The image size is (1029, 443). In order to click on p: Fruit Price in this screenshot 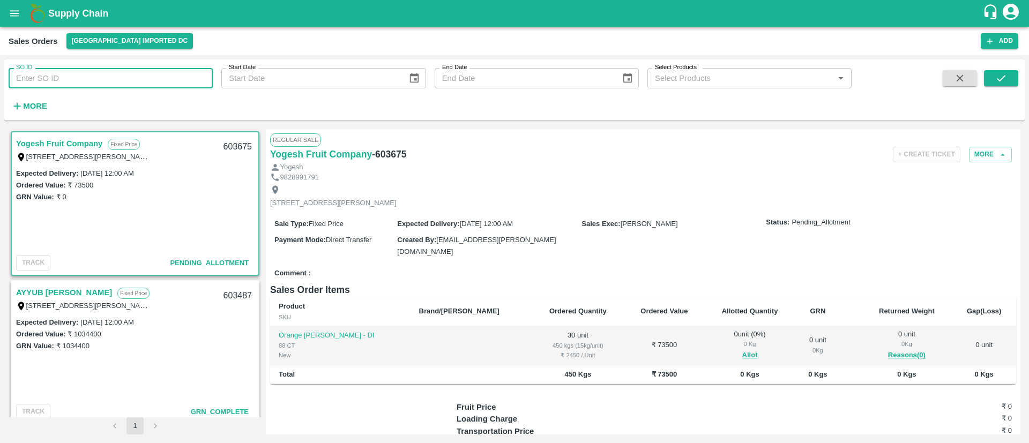, I will do `click(526, 407)`.